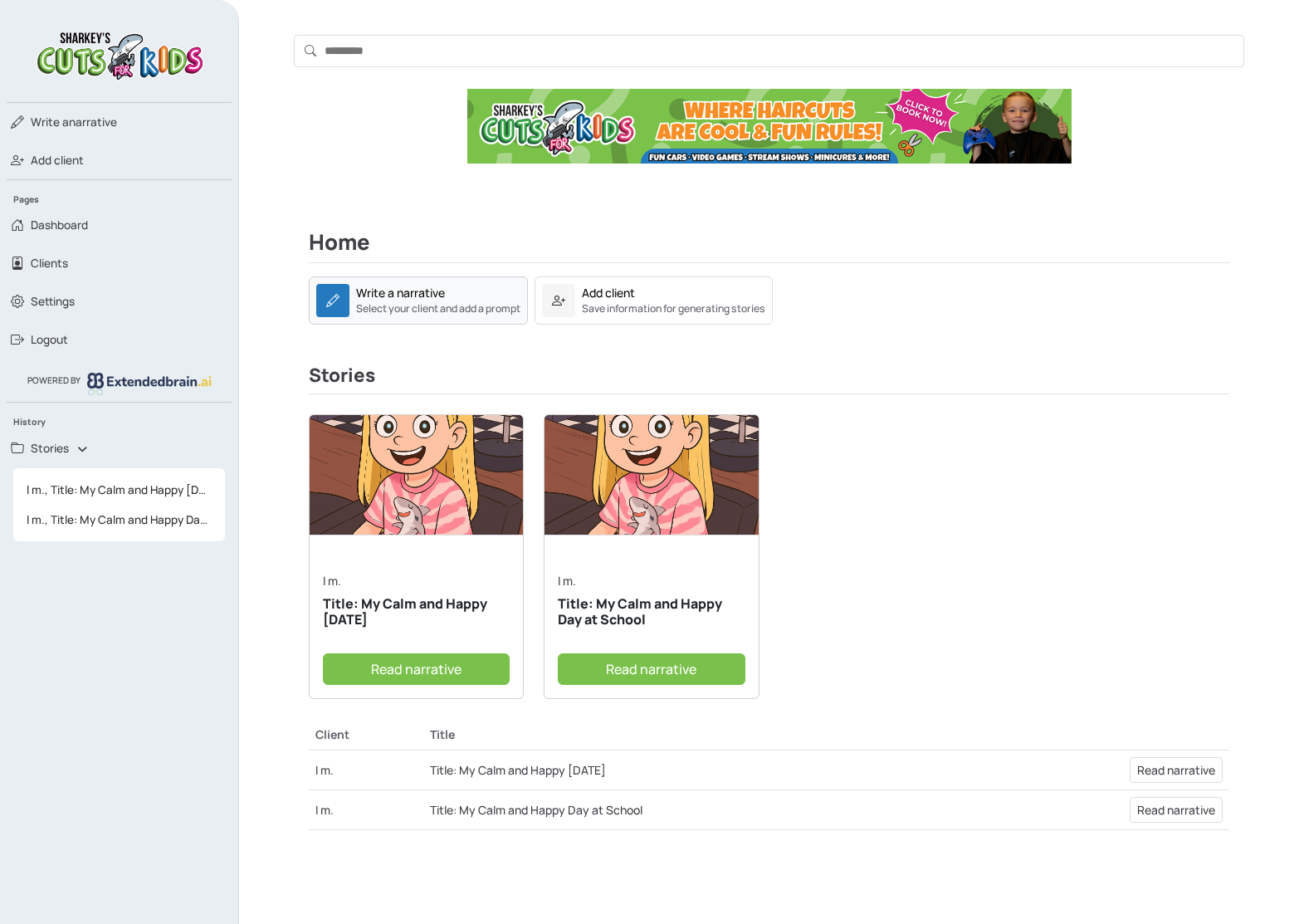 The width and height of the screenshot is (1299, 924). I want to click on span: Settings, so click(53, 302).